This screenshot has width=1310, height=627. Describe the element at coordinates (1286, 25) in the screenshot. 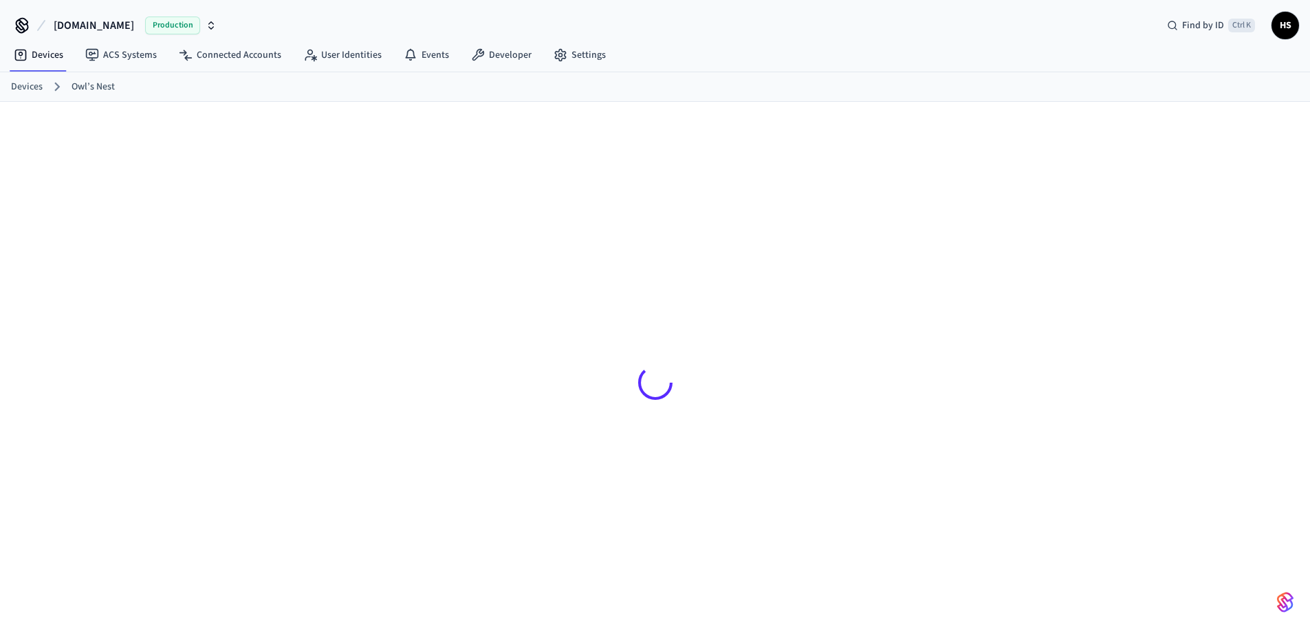

I see `span: HS` at that location.